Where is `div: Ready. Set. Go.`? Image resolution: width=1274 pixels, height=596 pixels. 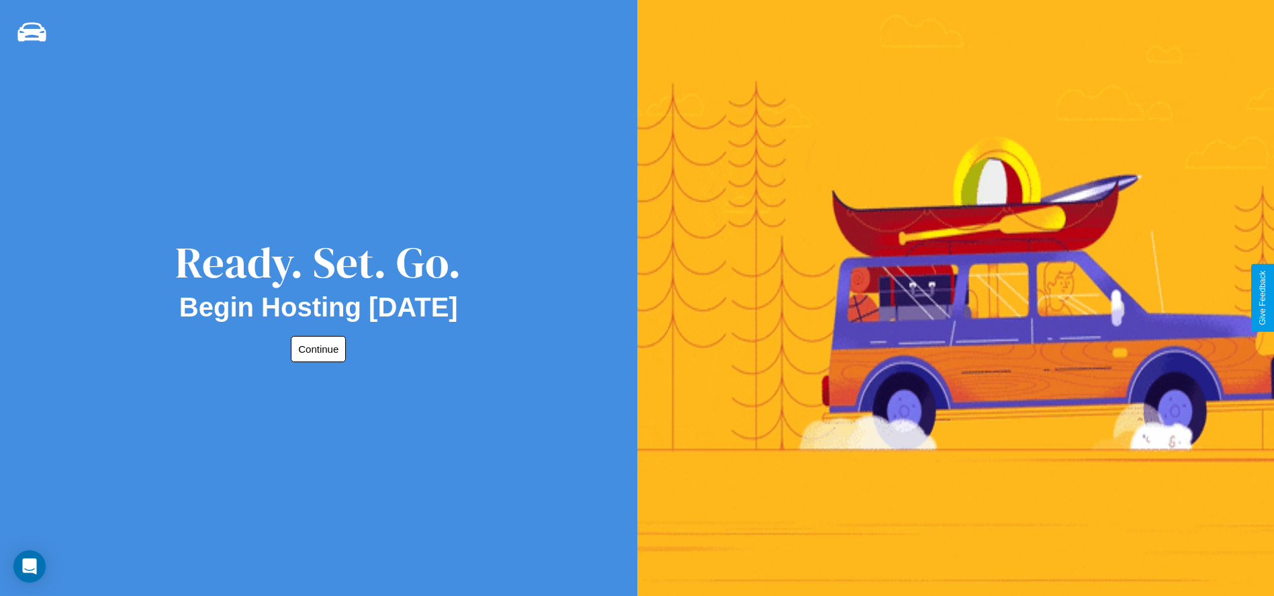 div: Ready. Set. Go. is located at coordinates (318, 262).